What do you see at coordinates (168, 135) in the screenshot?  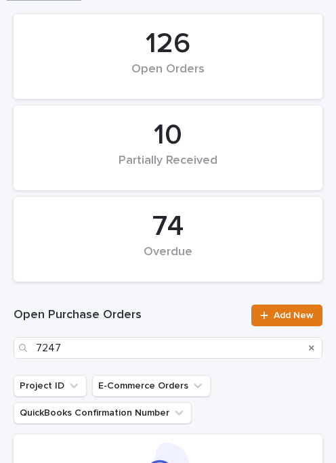 I see `div: 10` at bounding box center [168, 135].